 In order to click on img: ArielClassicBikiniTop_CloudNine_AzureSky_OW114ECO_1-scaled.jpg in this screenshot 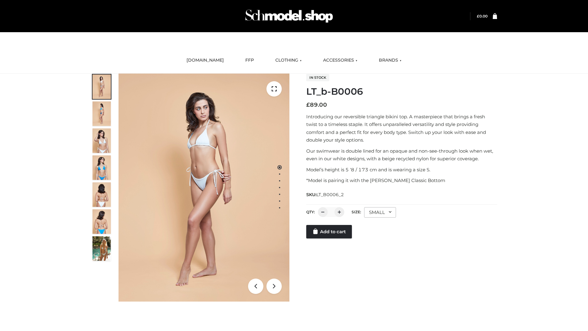, I will do `click(102, 87)`.